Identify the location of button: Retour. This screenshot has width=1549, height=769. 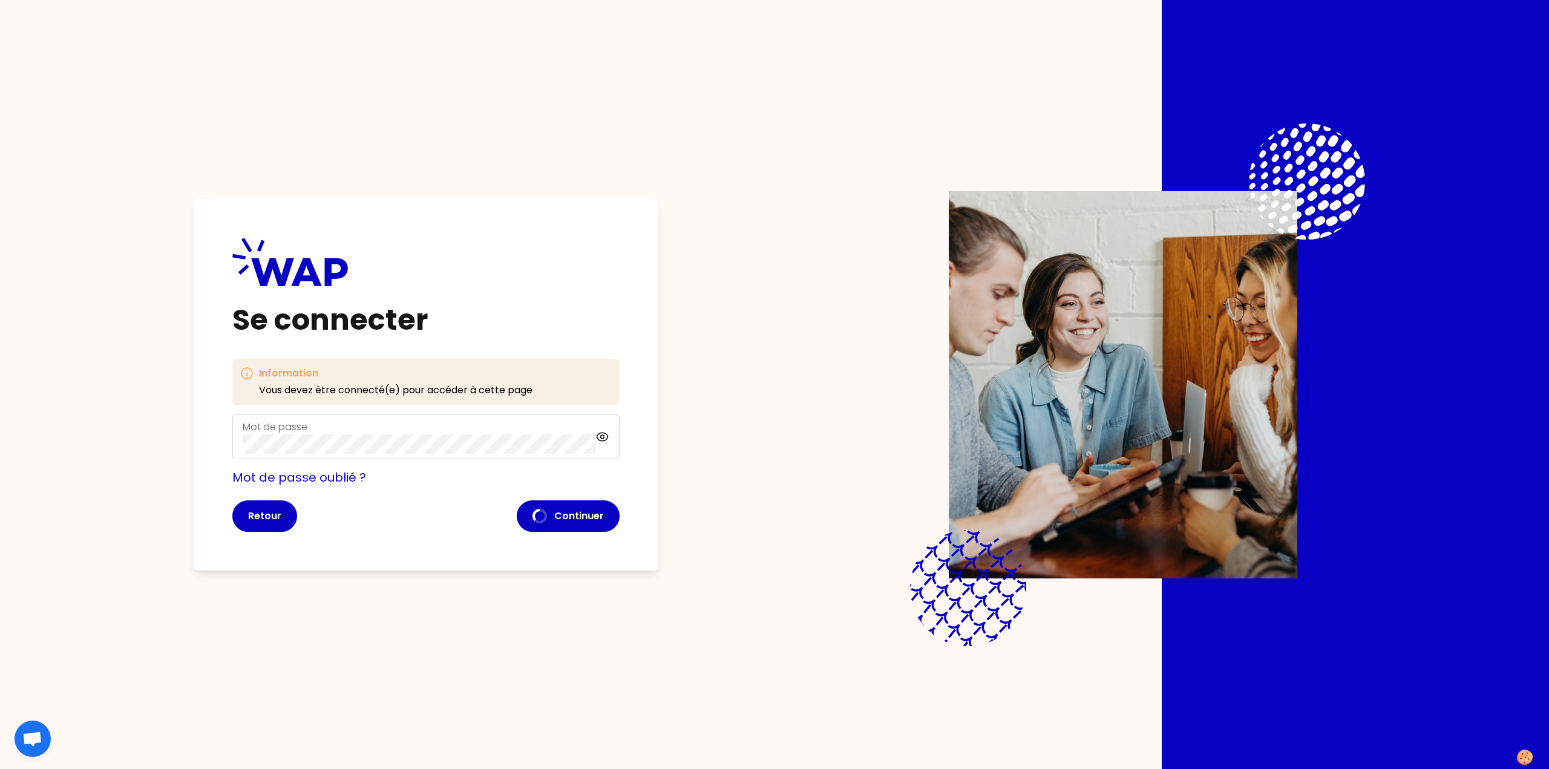
(264, 516).